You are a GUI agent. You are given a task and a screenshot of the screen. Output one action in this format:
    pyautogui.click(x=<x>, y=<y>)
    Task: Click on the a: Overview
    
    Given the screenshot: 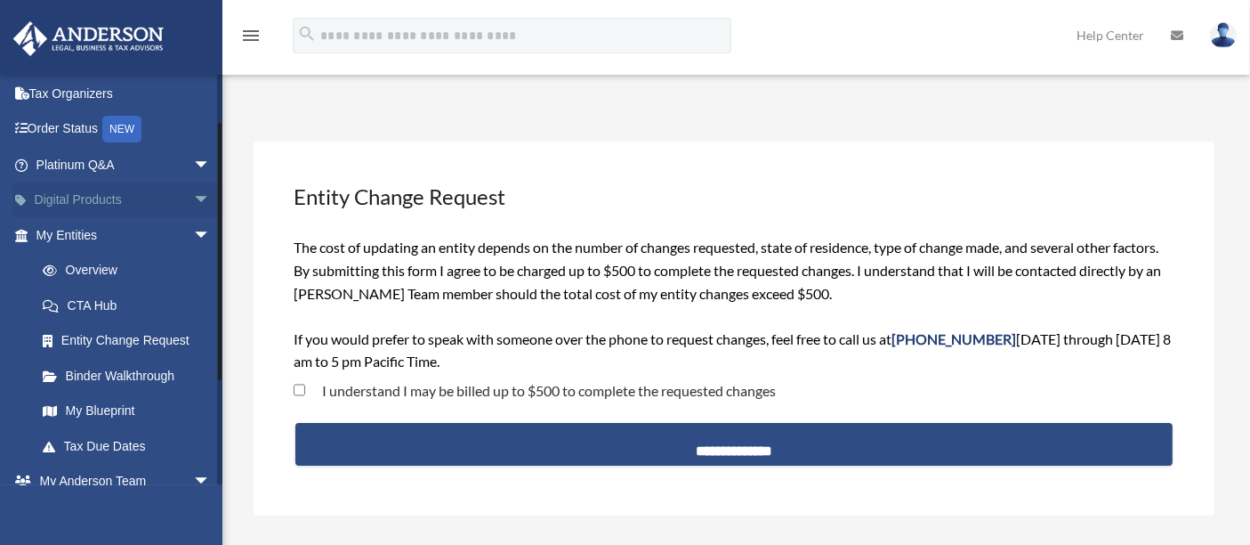 What is the action you would take?
    pyautogui.click(x=131, y=270)
    